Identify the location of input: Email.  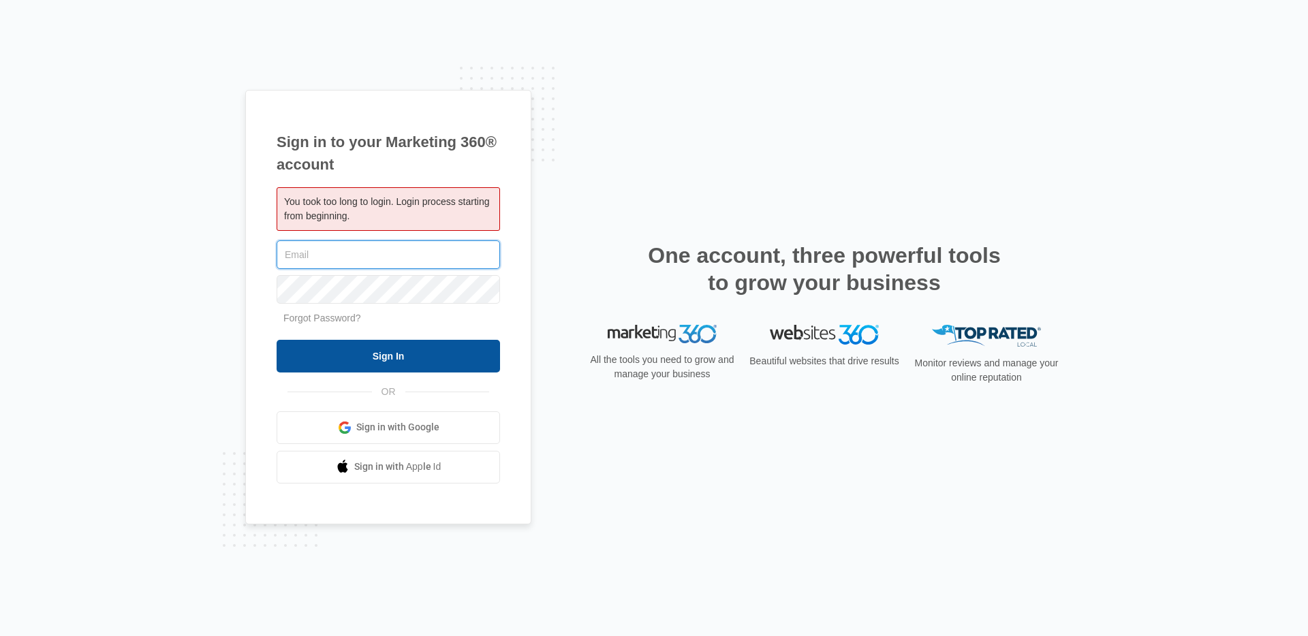
(388, 255).